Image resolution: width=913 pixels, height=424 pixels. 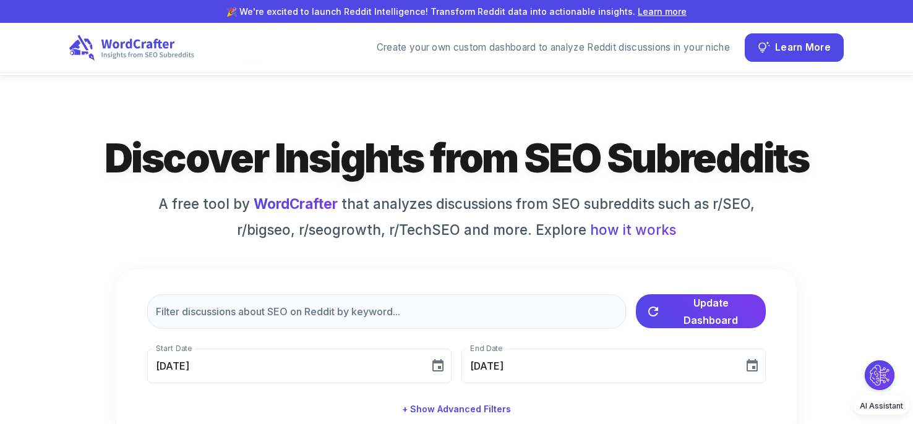 I want to click on button: Update Dashboard, so click(x=701, y=311).